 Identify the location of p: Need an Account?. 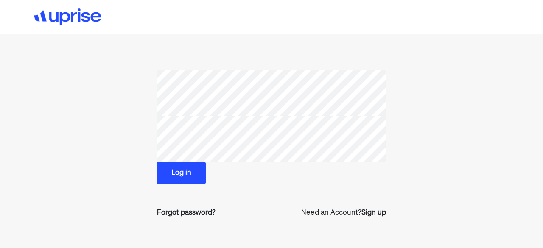
(344, 213).